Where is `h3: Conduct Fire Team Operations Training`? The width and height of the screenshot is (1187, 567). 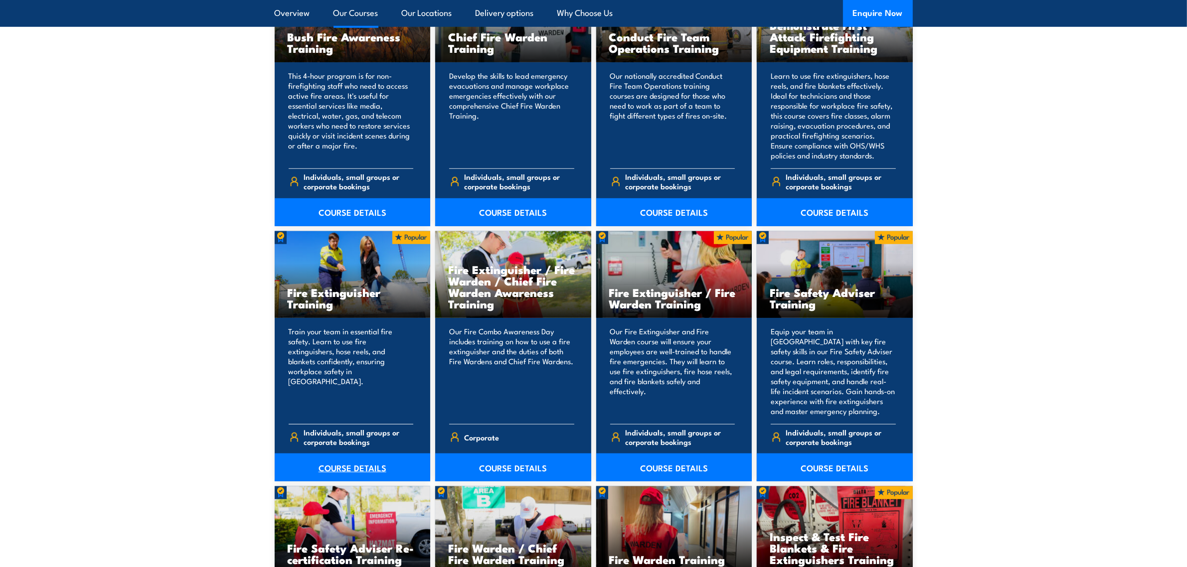 h3: Conduct Fire Team Operations Training is located at coordinates (674, 42).